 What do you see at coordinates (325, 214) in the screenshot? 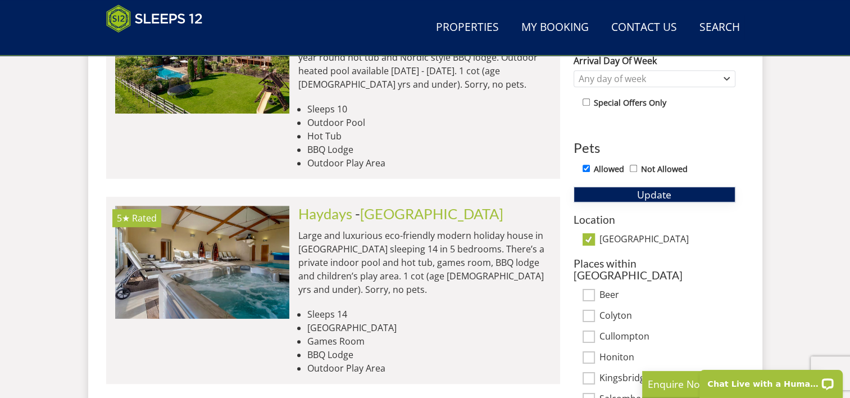
I see `a: Haydays` at bounding box center [325, 214].